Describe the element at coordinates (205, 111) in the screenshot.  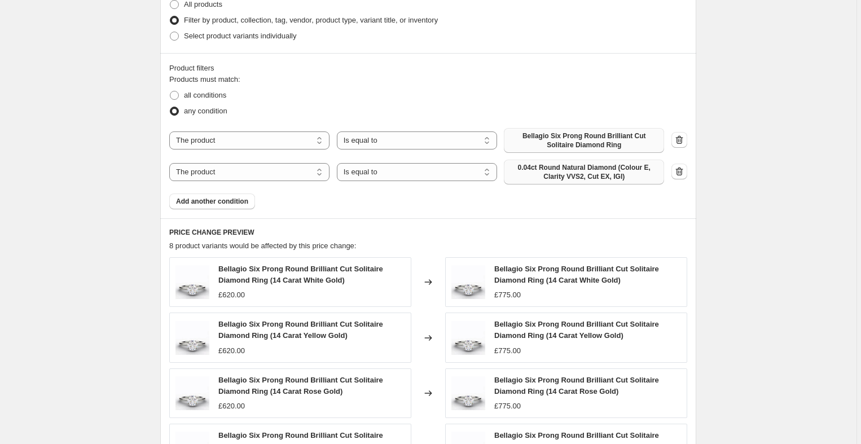
I see `span: any condition` at that location.